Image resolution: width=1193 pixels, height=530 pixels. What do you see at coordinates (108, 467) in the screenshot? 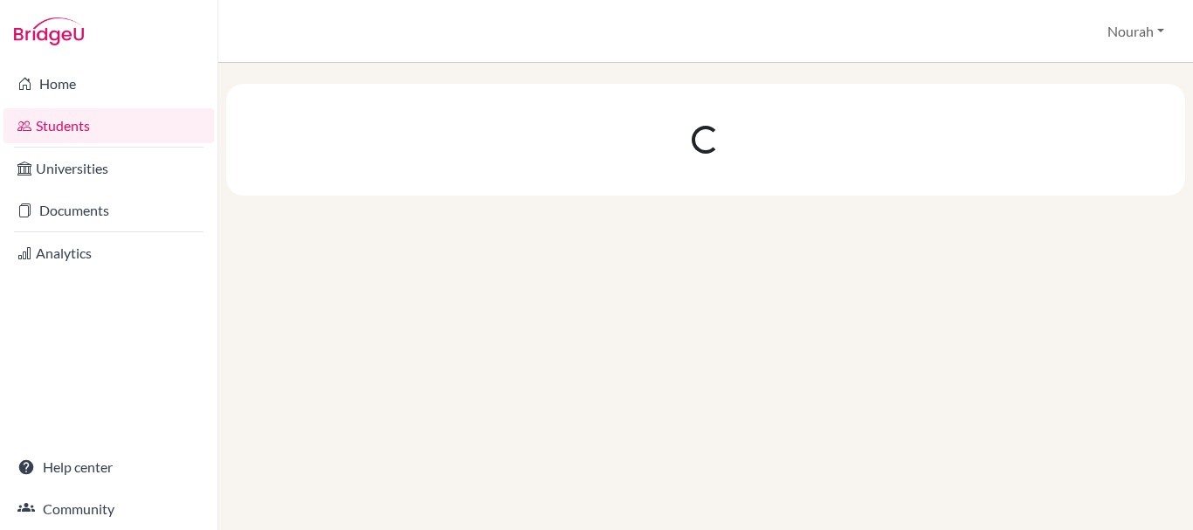
I see `a: Help center` at bounding box center [108, 467].